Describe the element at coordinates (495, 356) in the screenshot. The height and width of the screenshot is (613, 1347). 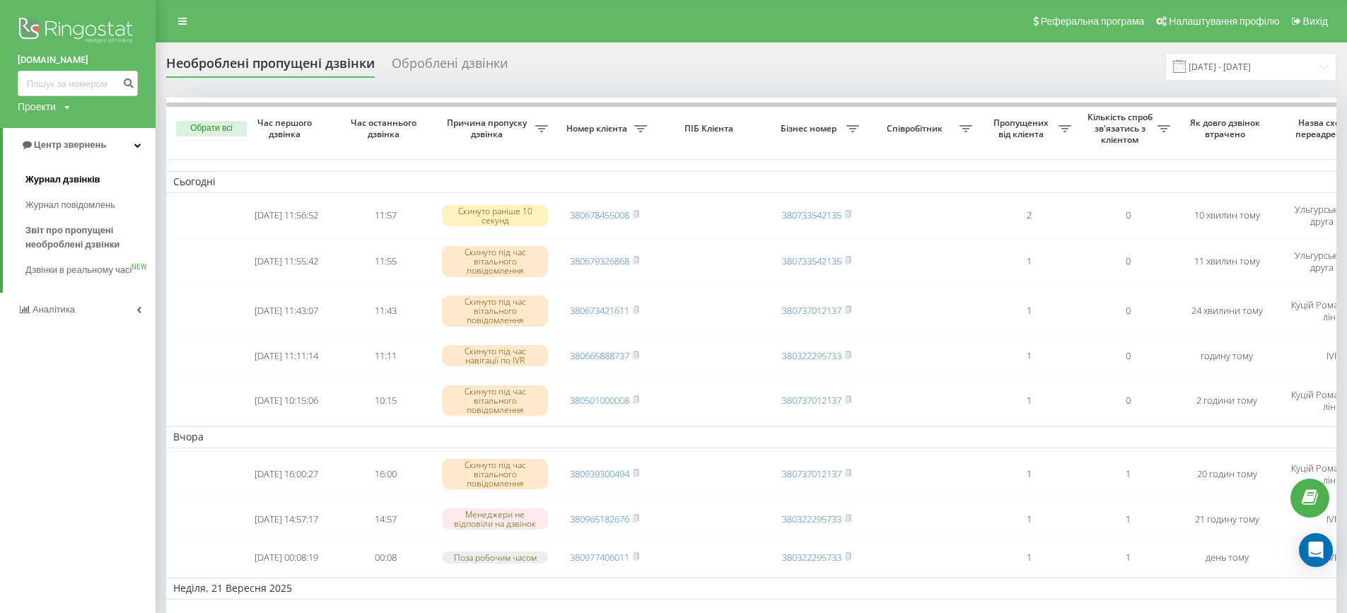
I see `div: Скинуто під час навігації по IVR` at that location.